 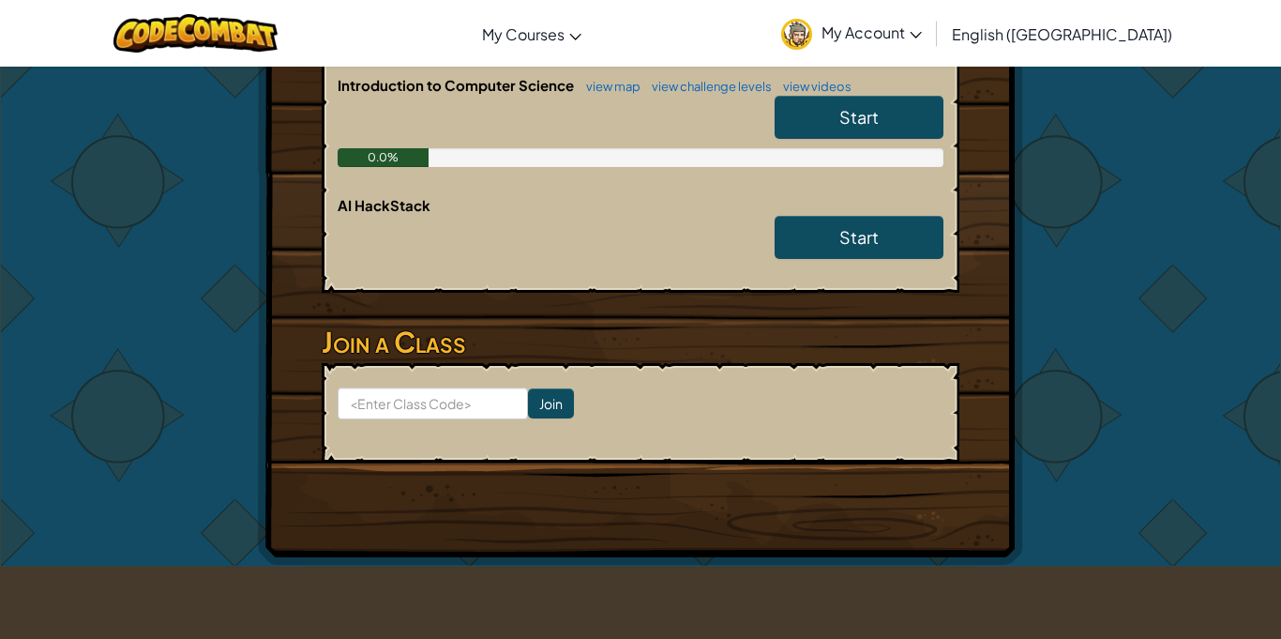 I want to click on img: CodeCombat logo, so click(x=195, y=33).